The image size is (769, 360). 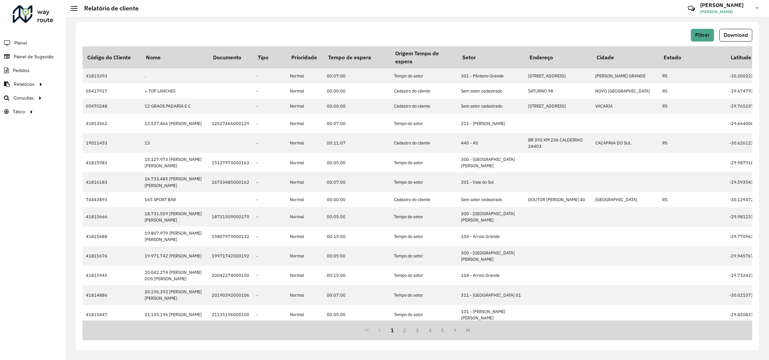 I want to click on a: Contato Rápido, so click(x=691, y=8).